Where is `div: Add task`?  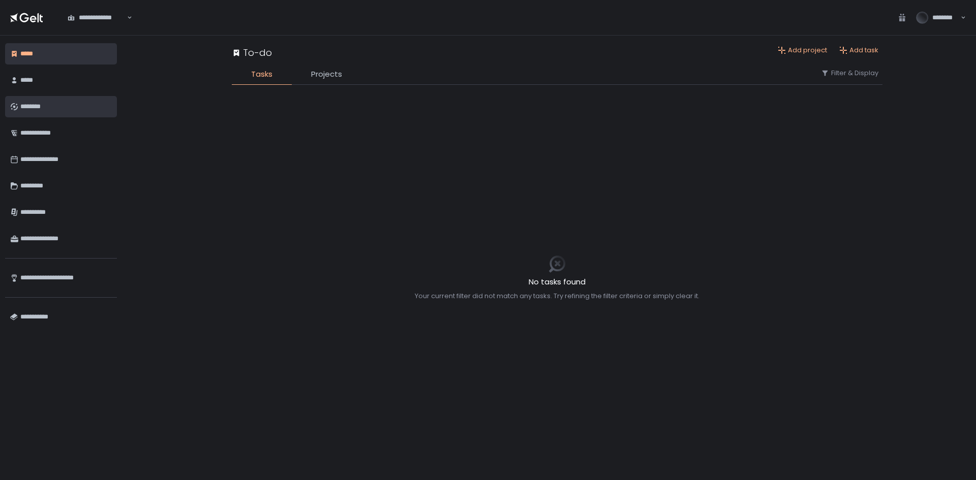
div: Add task is located at coordinates (859, 50).